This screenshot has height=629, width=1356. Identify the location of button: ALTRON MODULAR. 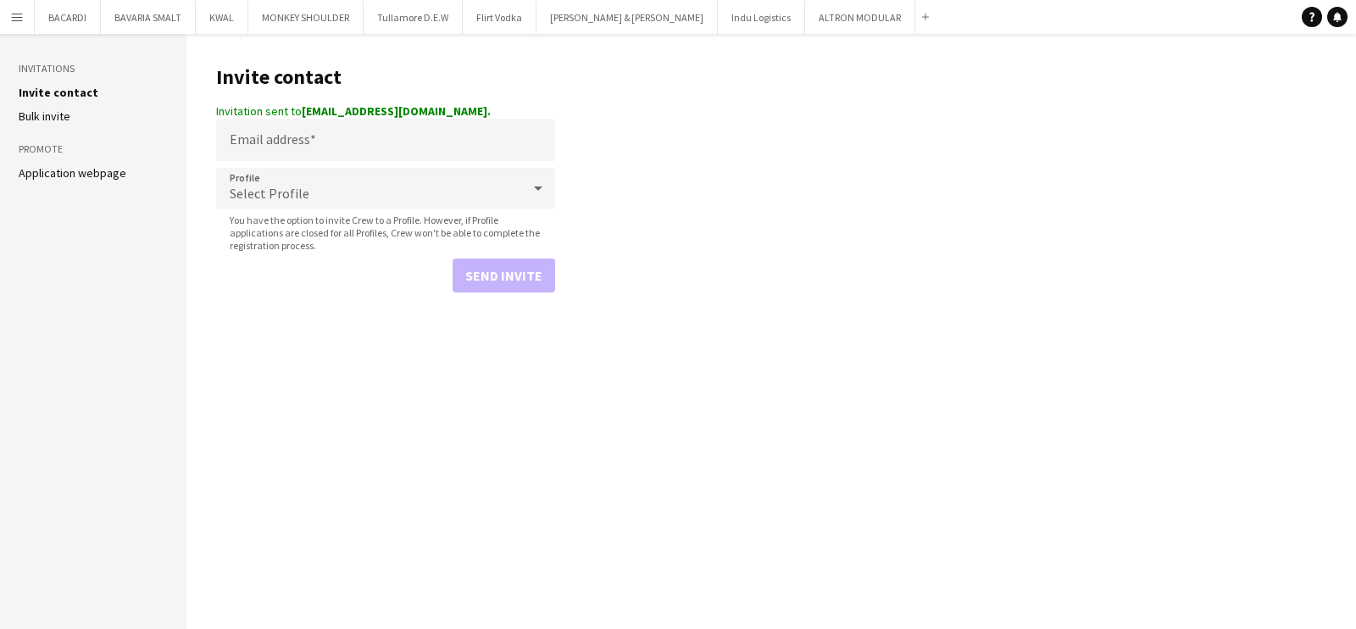
(860, 17).